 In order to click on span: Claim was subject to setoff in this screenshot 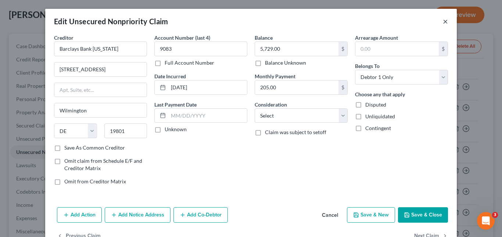, I will do `click(295, 132)`.